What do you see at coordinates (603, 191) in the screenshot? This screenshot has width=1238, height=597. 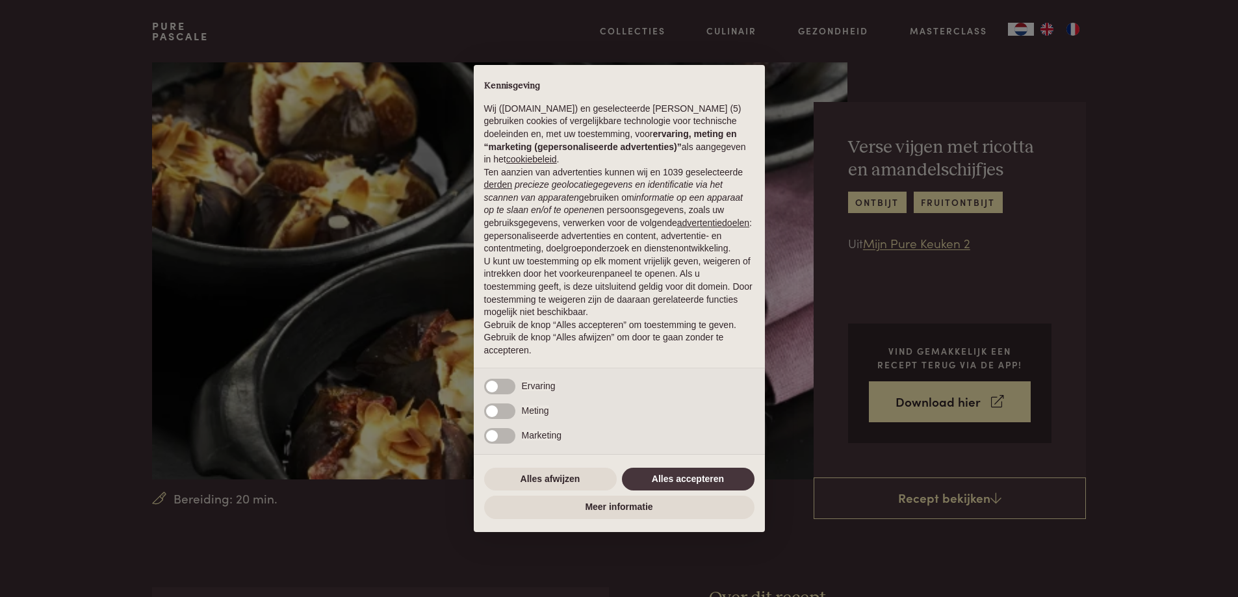 I see `em: precieze geolocatiegegevens en identificatie via het scannen van apparaten` at bounding box center [603, 191].